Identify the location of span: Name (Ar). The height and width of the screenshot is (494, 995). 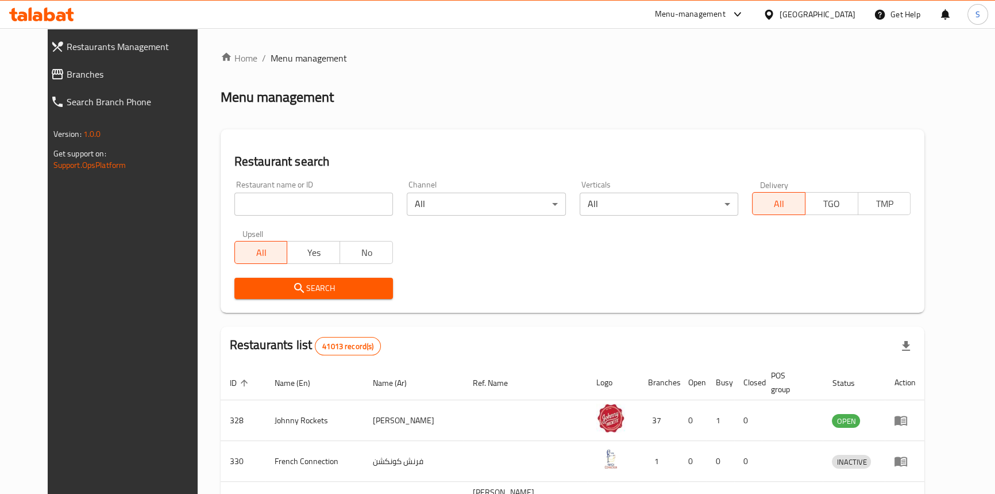
(397, 383).